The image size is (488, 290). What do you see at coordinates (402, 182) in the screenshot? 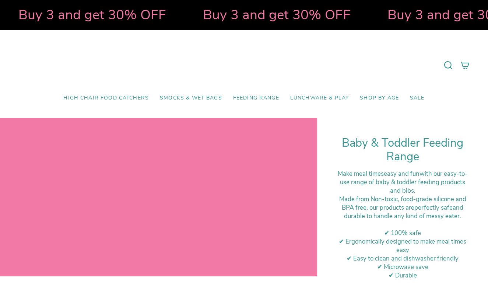
I see `div: Make meal times with our easy-to-use range of baby & toddler feeding products and bibs.` at bounding box center [402, 182].